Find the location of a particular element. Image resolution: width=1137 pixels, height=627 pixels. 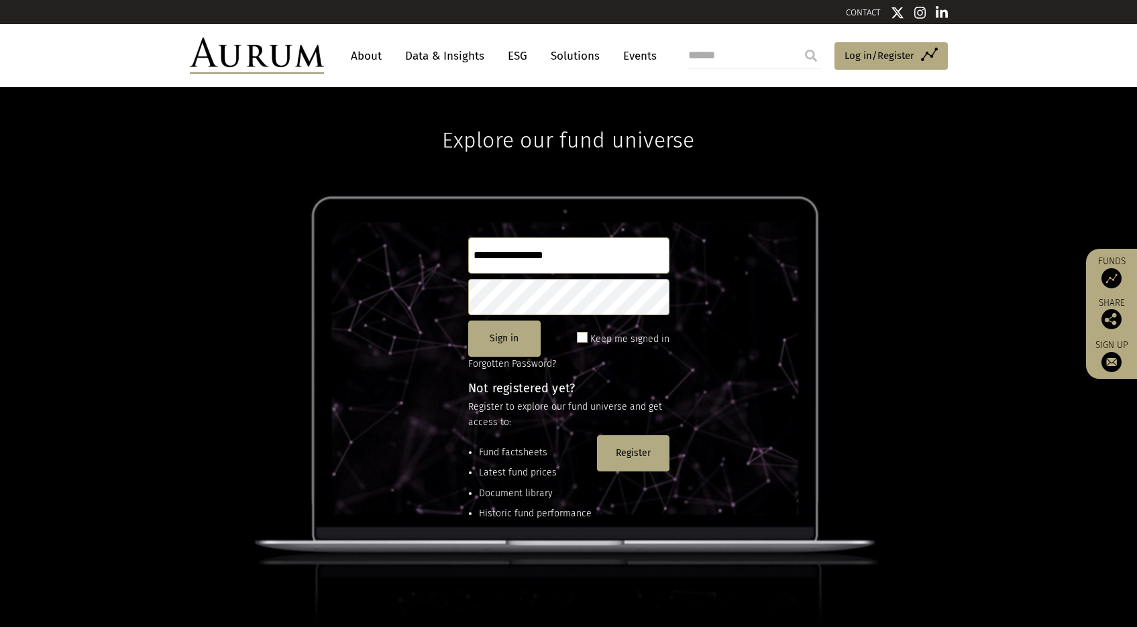

div: Share is located at coordinates (1111, 314).